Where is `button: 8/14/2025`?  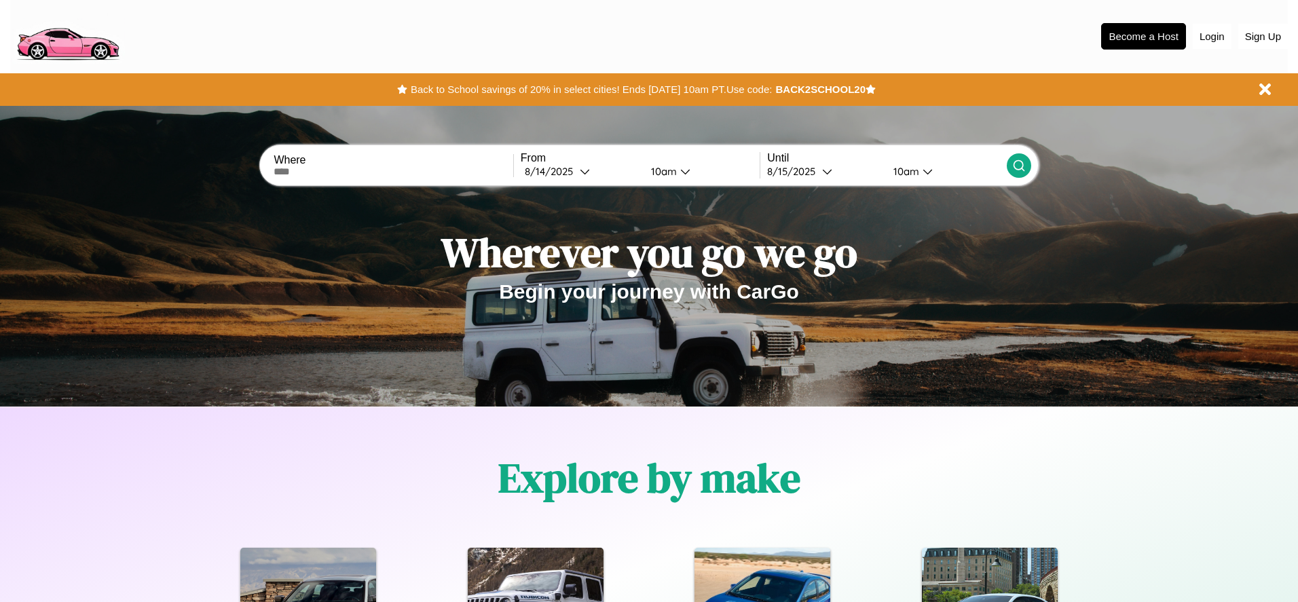
button: 8/14/2025 is located at coordinates (581, 171).